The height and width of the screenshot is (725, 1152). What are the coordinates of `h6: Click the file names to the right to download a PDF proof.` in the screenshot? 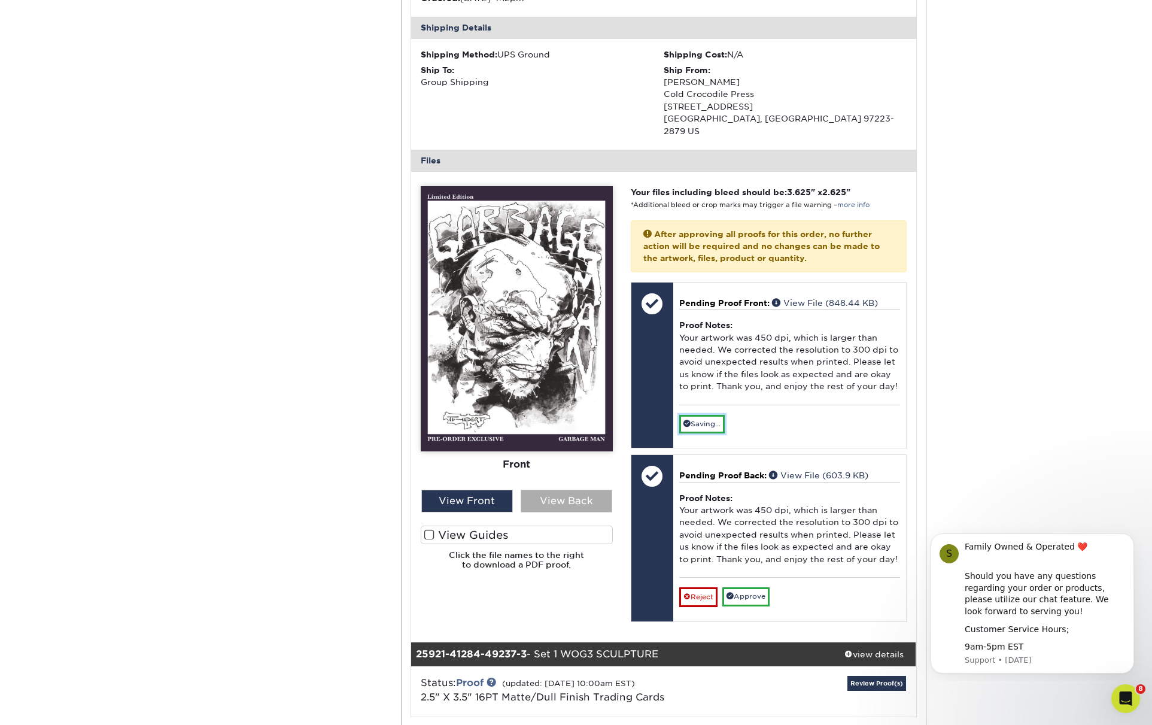 It's located at (517, 564).